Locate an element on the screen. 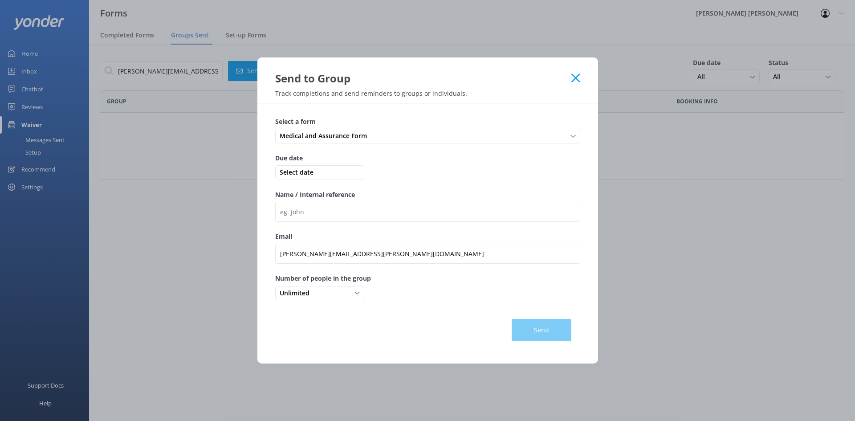  button: Close is located at coordinates (576, 78).